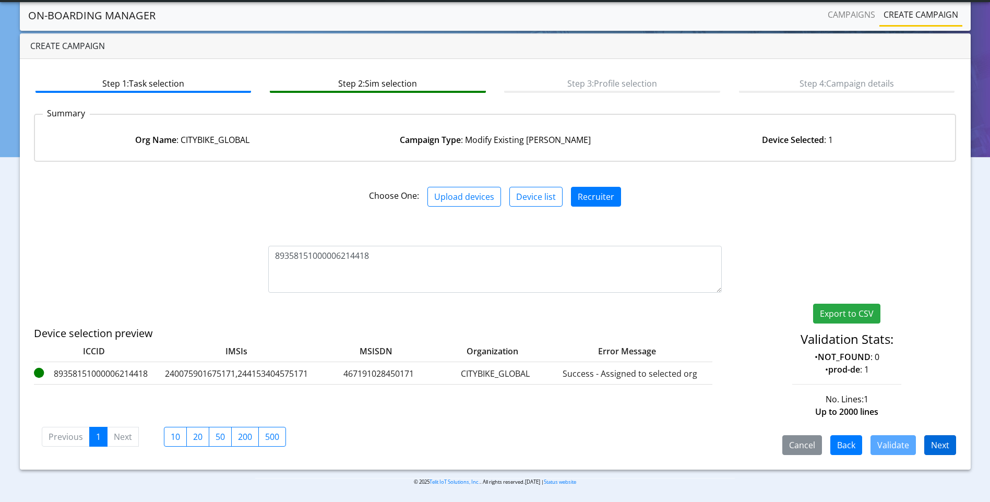 This screenshot has height=502, width=990. What do you see at coordinates (846, 445) in the screenshot?
I see `button: Back` at bounding box center [846, 445].